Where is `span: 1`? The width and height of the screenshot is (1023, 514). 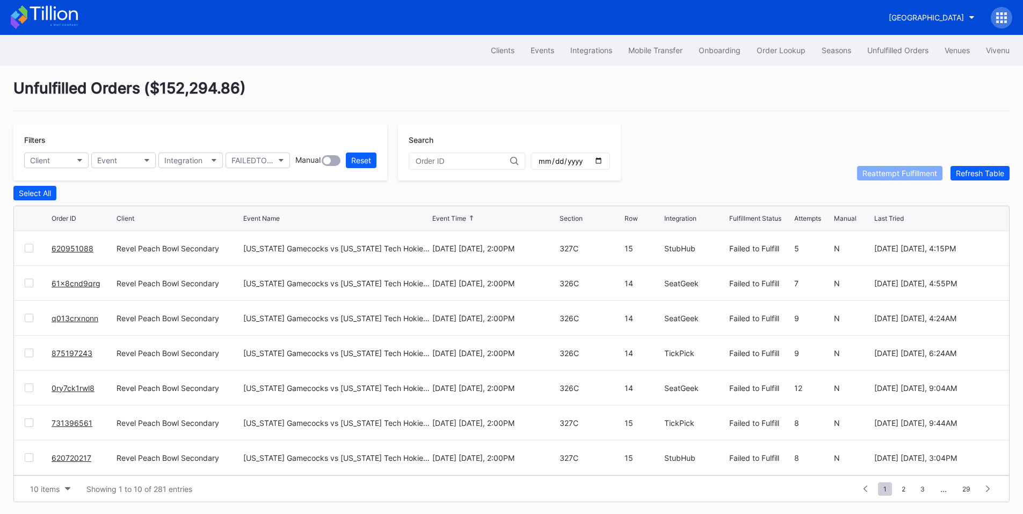
span: 1 is located at coordinates (885, 489).